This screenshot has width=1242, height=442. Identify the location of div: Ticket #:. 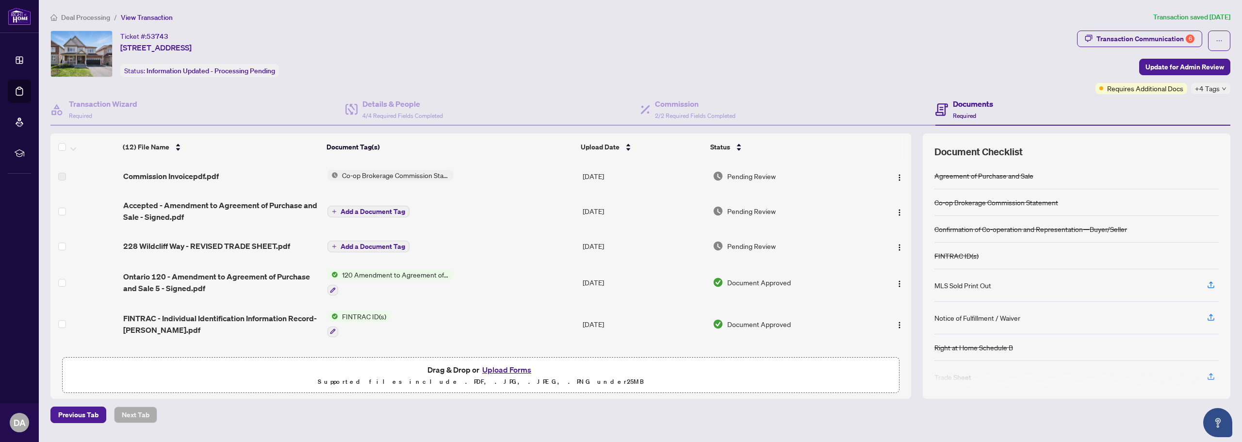
(144, 36).